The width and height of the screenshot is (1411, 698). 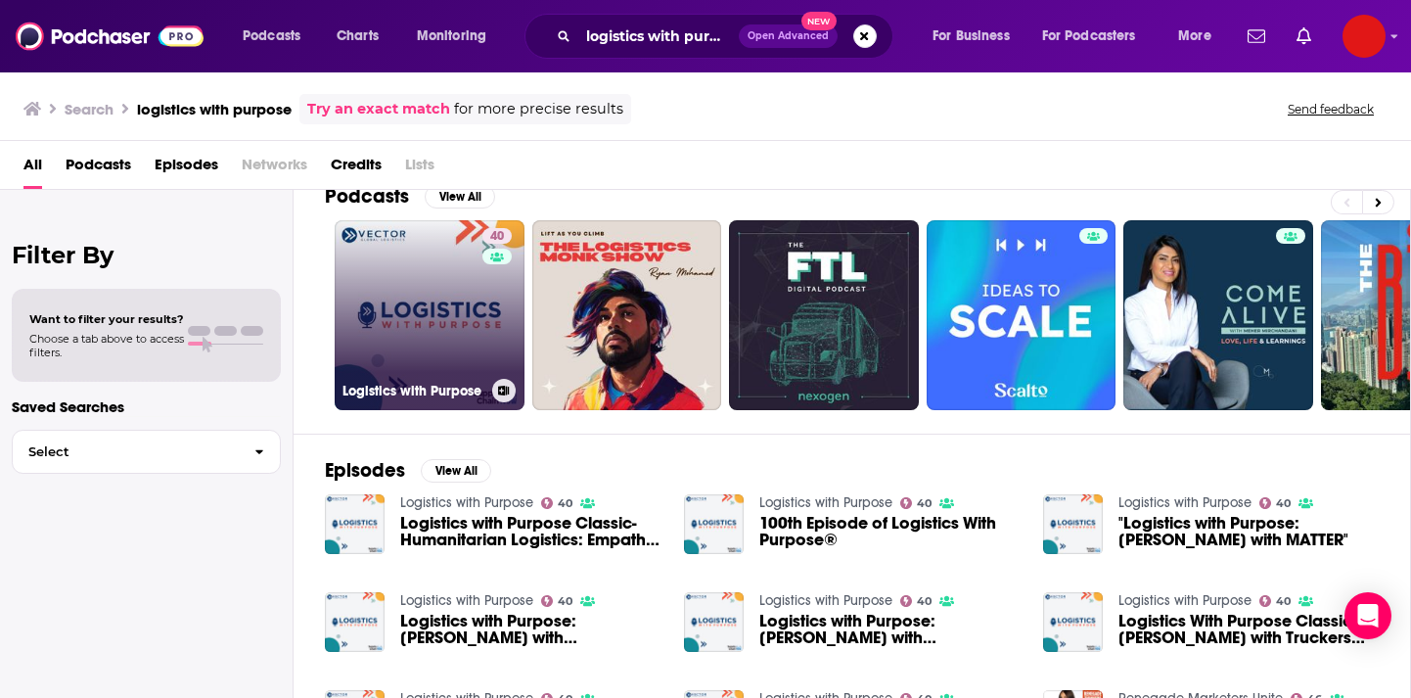 What do you see at coordinates (1073, 622) in the screenshot?
I see `img: Logistics With Purpose Classic: Laura Cyrus with Truckers Against Trafficking` at bounding box center [1073, 622].